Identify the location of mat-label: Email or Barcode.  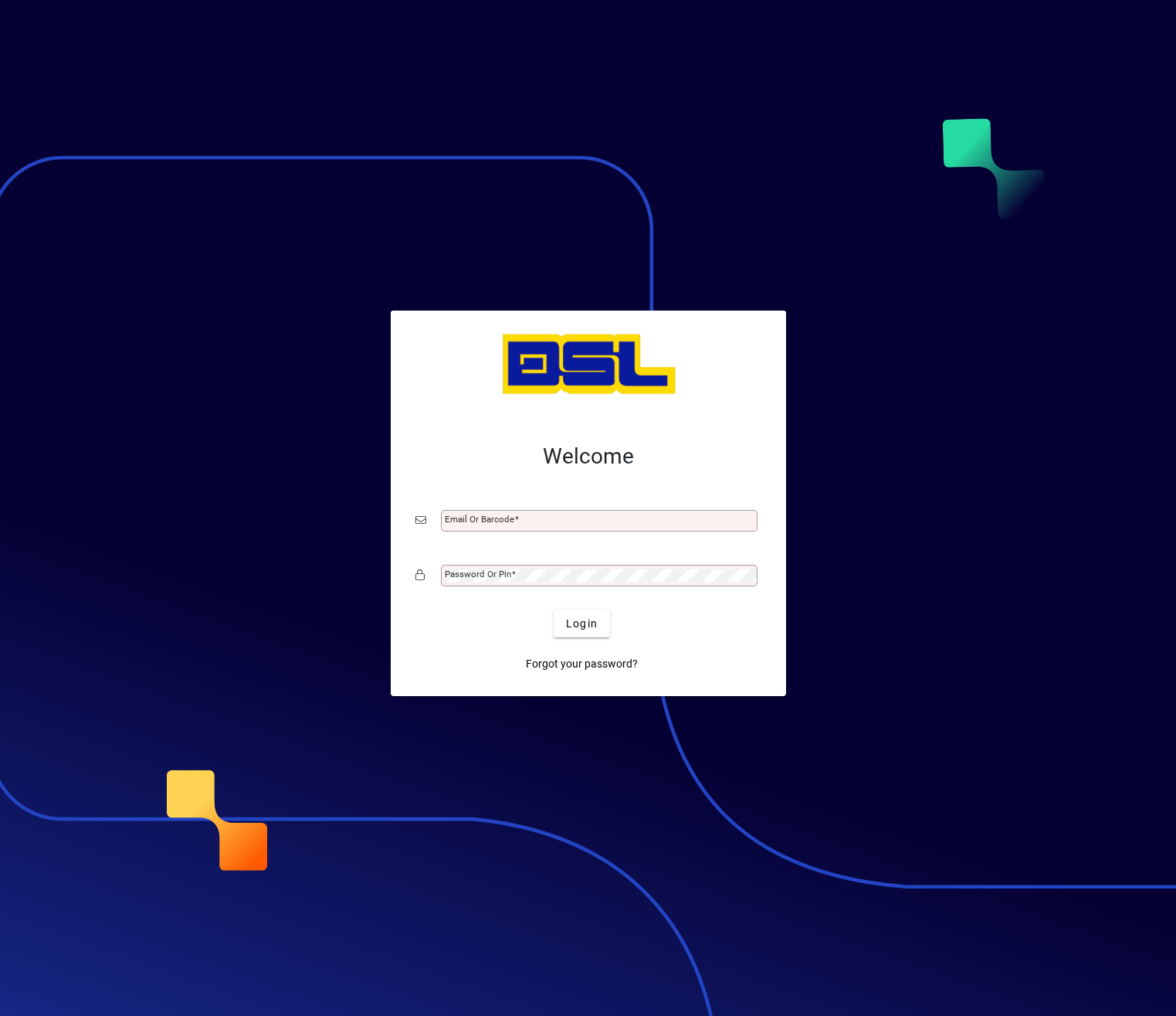
(480, 519).